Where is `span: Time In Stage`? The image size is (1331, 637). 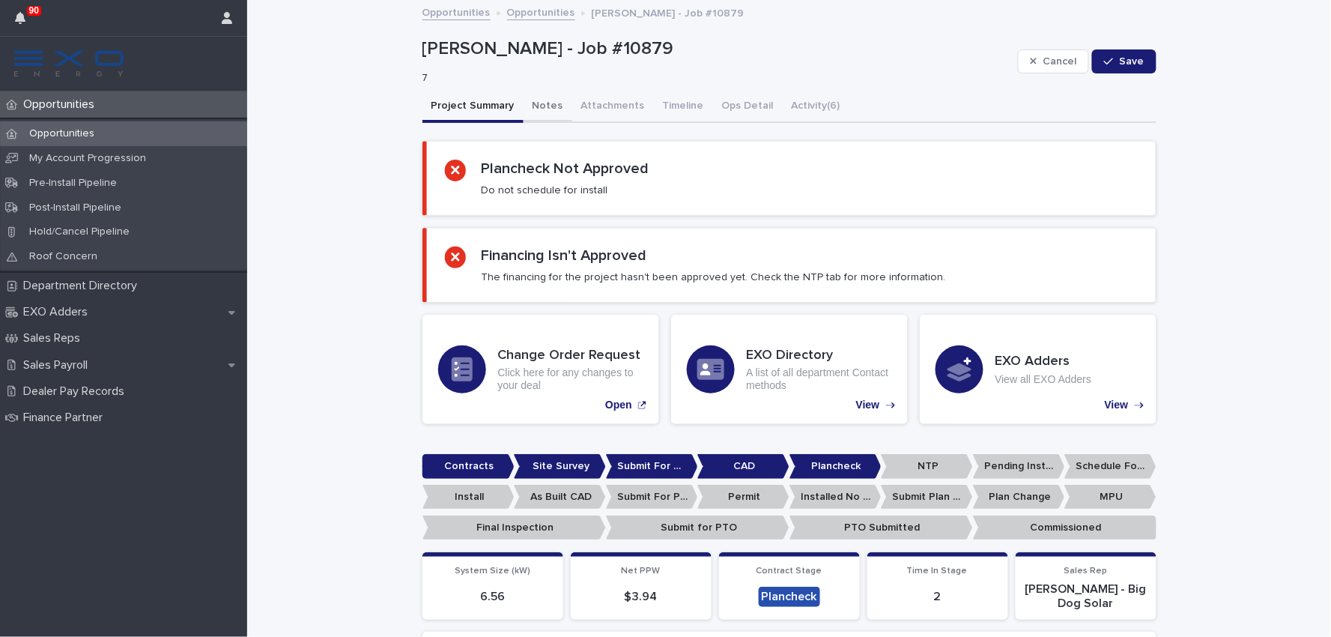 span: Time In Stage is located at coordinates (937, 571).